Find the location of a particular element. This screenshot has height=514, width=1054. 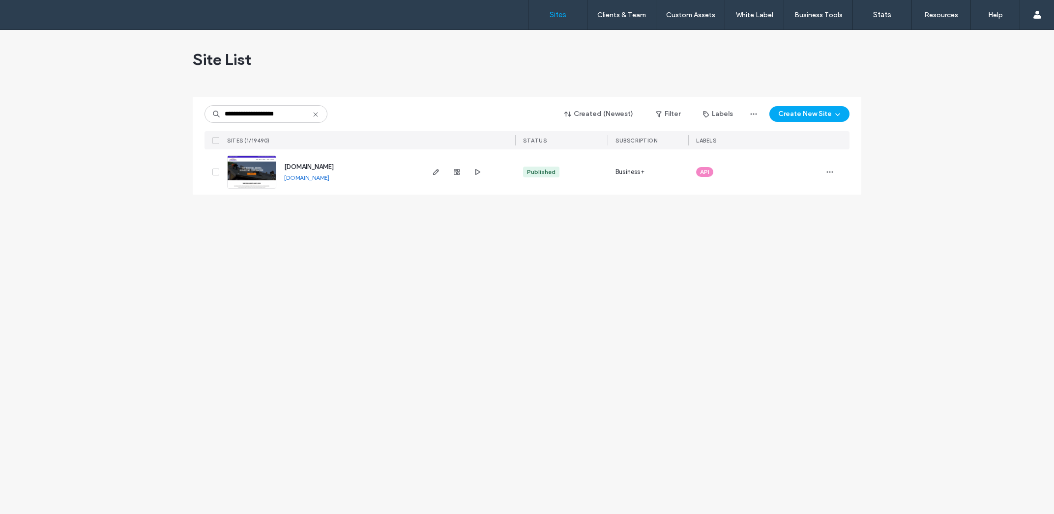

button: Labels is located at coordinates (718, 114).